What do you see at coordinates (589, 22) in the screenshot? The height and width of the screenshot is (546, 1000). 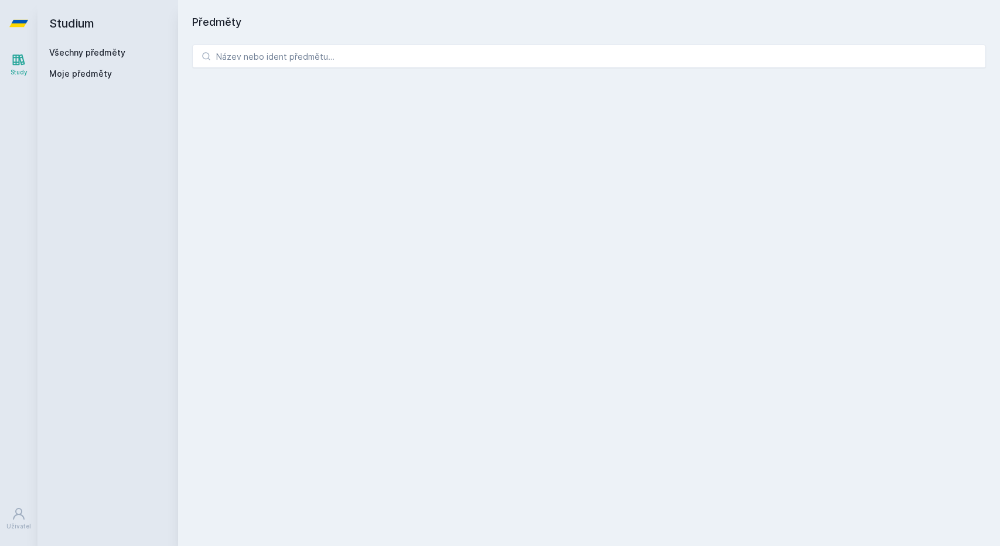 I see `h1: Předměty` at bounding box center [589, 22].